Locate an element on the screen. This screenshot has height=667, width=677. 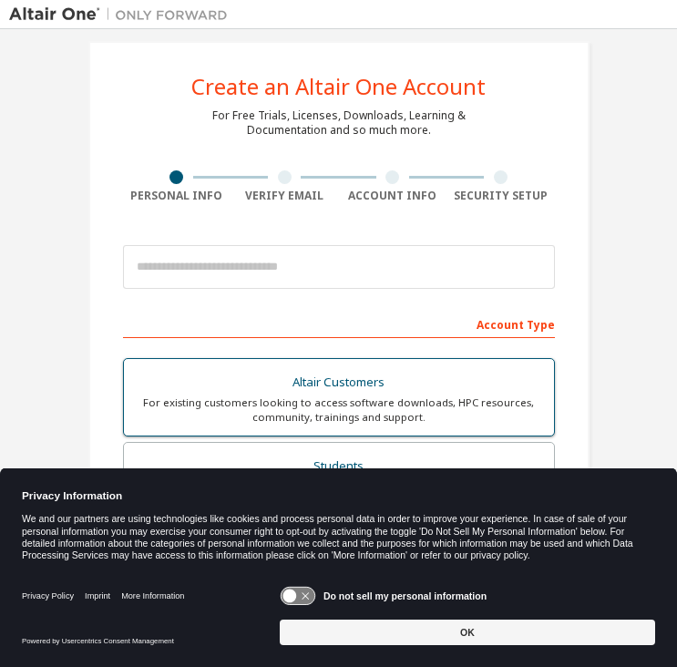
div: Account Type is located at coordinates (339, 323).